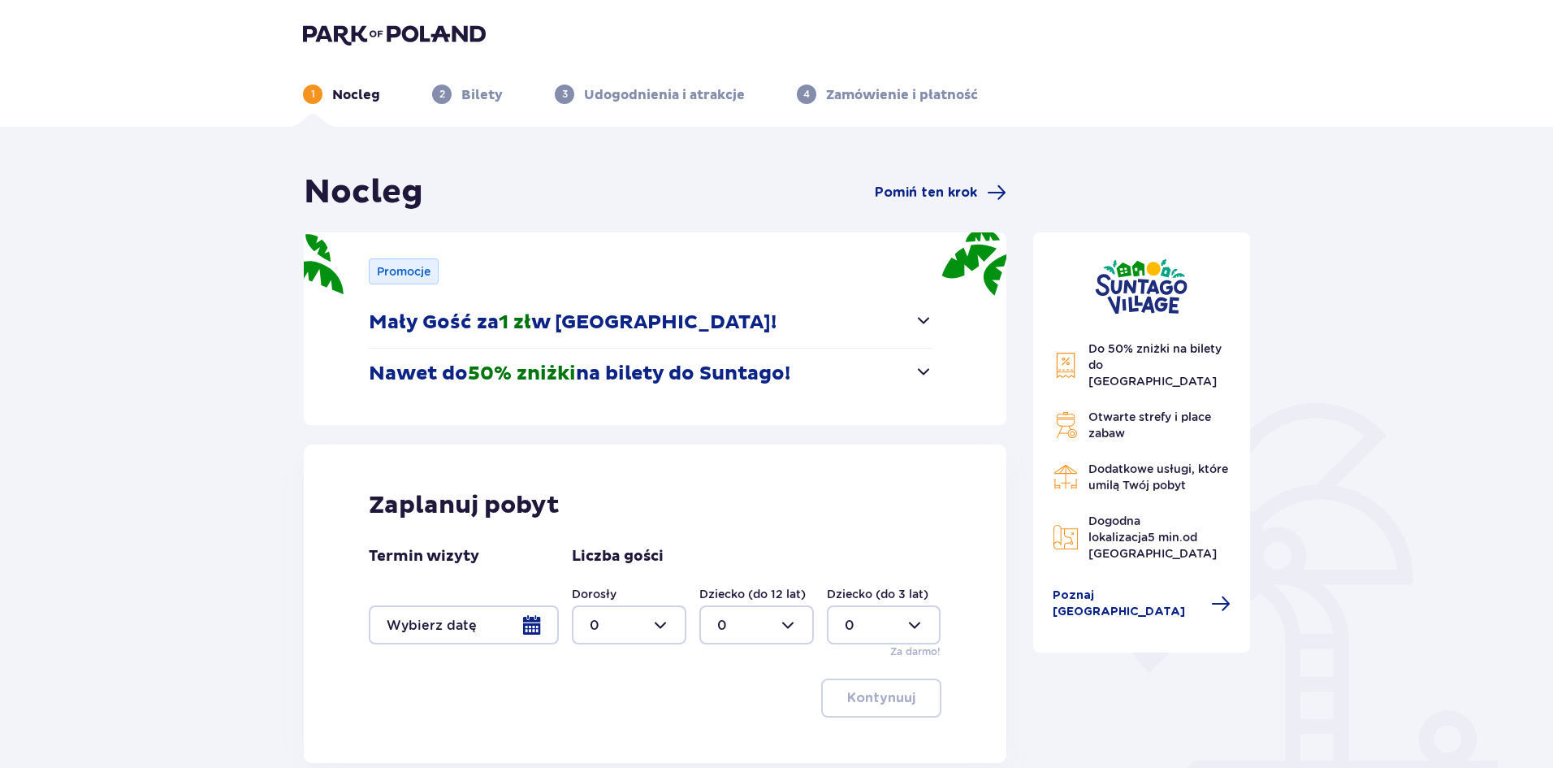 The width and height of the screenshot is (1553, 768). Describe the element at coordinates (424, 556) in the screenshot. I see `p: Termin wizyty` at that location.